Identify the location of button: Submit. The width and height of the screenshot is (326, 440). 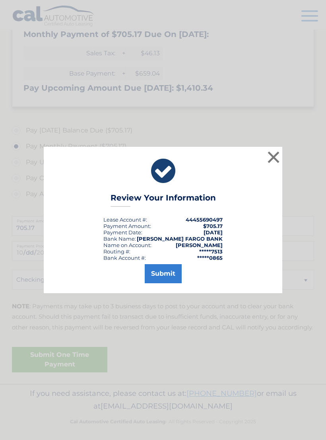
(163, 274).